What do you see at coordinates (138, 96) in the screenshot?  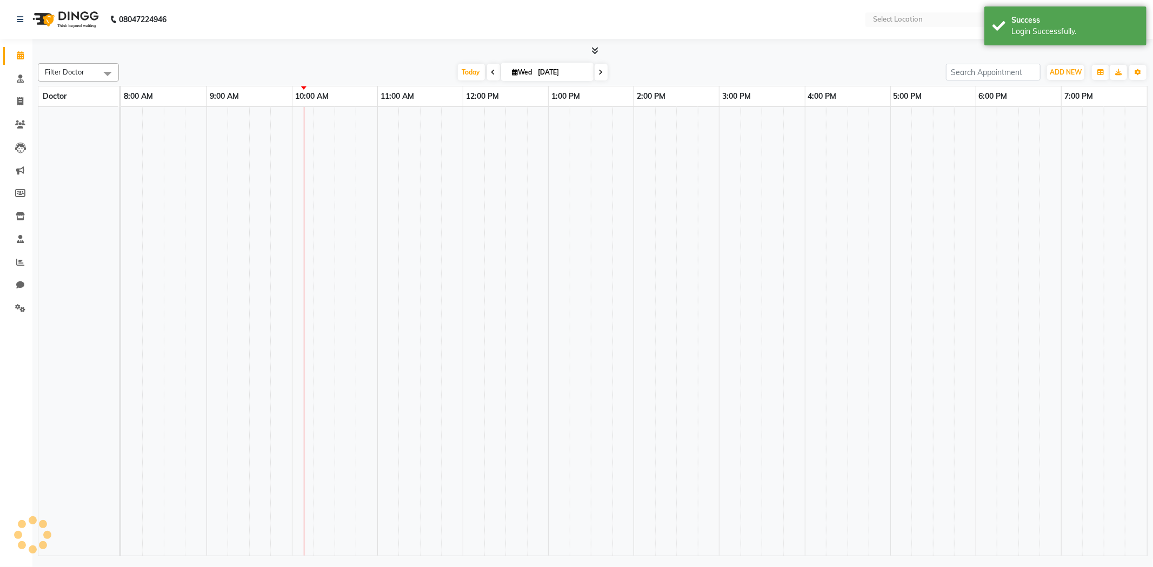 I see `a: 8:00 AM` at bounding box center [138, 96].